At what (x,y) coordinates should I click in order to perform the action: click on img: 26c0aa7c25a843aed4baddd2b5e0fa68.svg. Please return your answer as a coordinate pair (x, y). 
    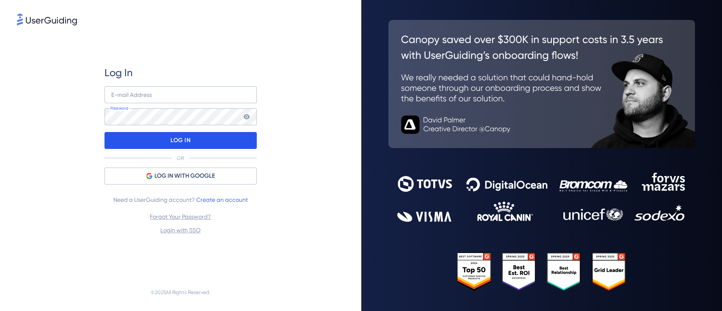
    Looking at the image, I should click on (542, 84).